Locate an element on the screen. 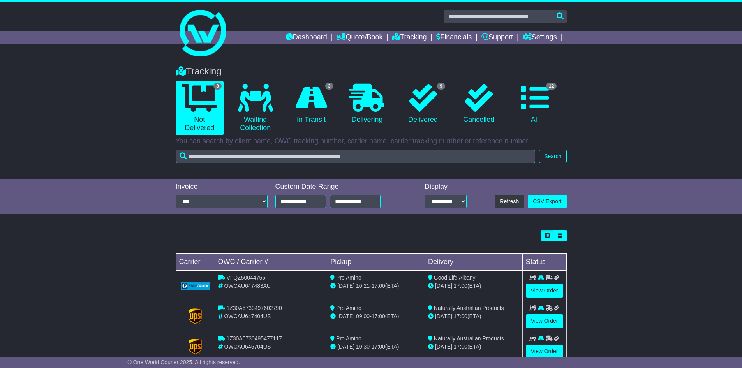 Image resolution: width=742 pixels, height=368 pixels. a: Settings is located at coordinates (540, 38).